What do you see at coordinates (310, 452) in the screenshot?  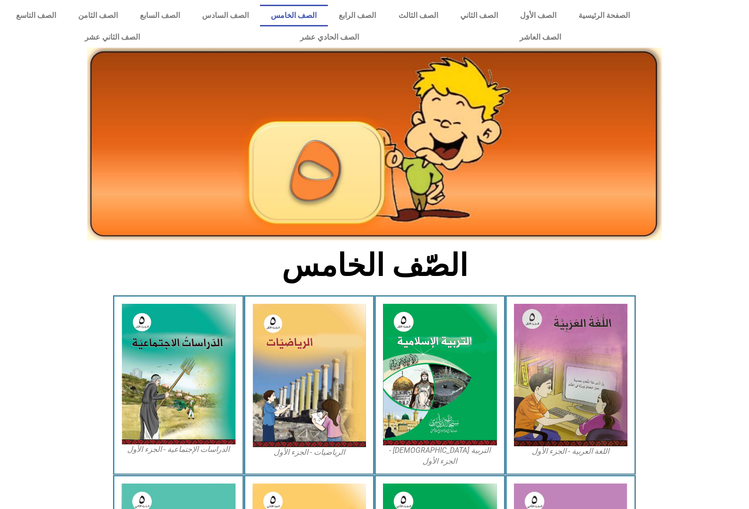 I see `figcaption: الرياضيات - الجزء الأول​` at bounding box center [310, 452].